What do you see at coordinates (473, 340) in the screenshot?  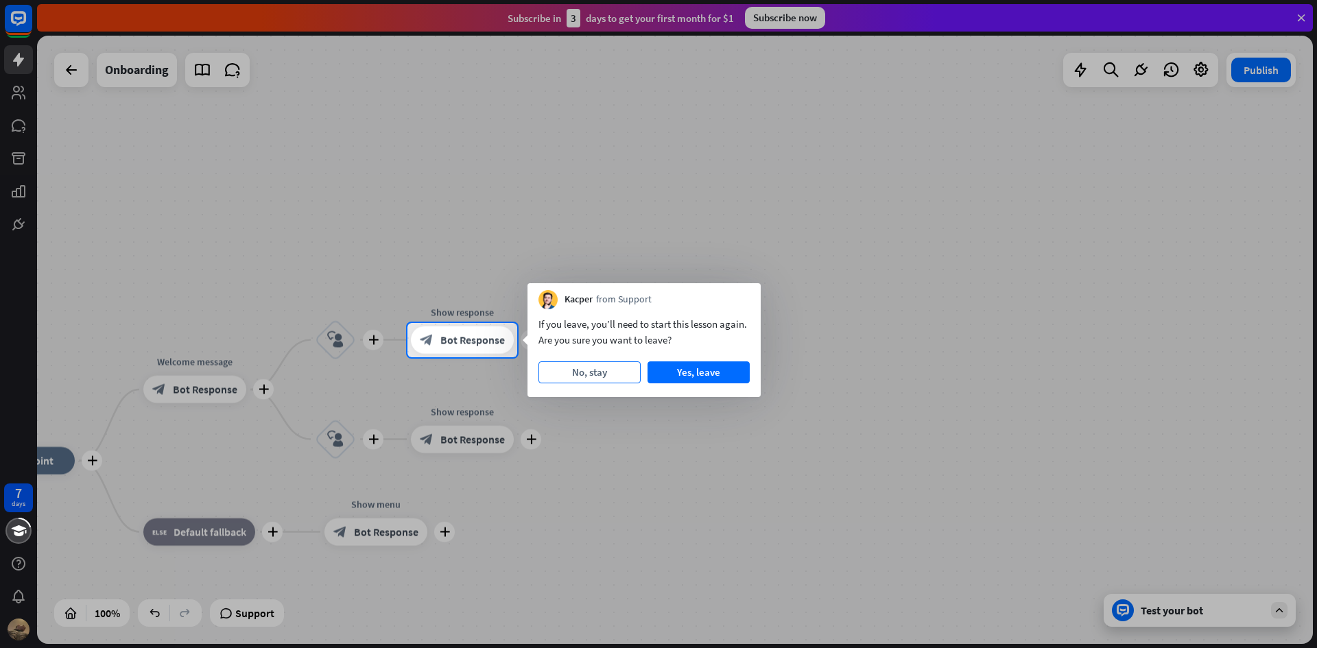 I see `span: Bot Response` at bounding box center [473, 340].